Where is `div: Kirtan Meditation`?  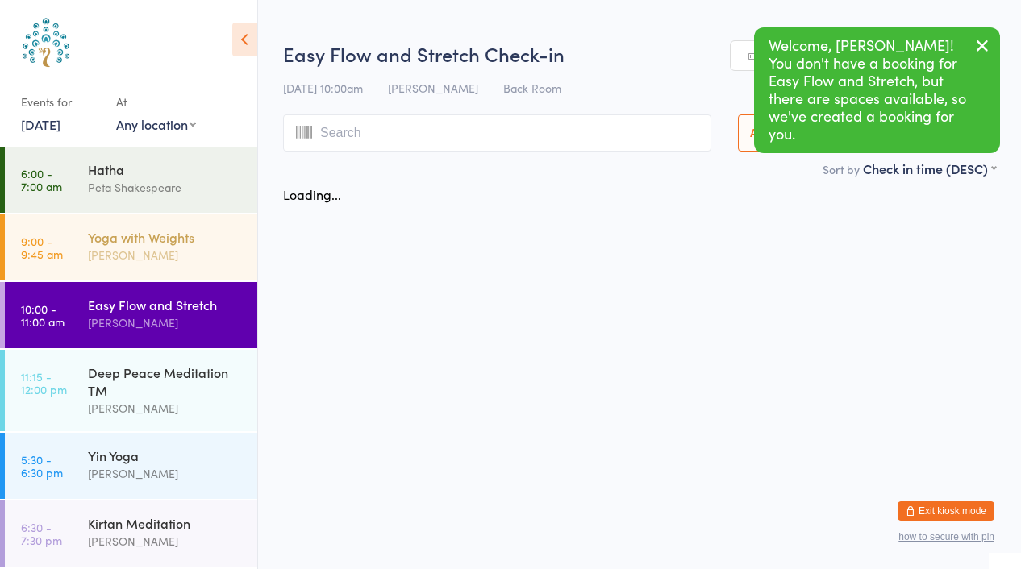 div: Kirtan Meditation is located at coordinates (165, 523).